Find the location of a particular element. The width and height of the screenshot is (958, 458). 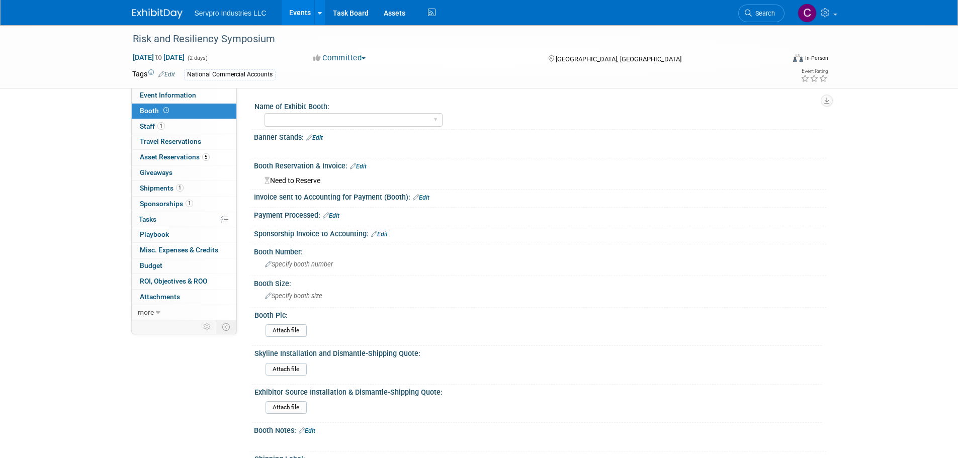

div: Name of Exhibit Booth: is located at coordinates (538, 105).